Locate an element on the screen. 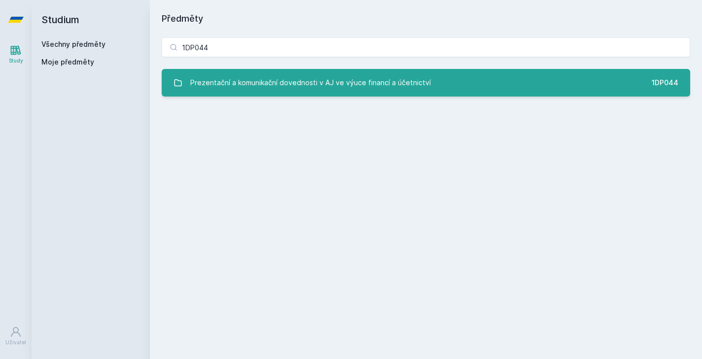  a: Study is located at coordinates (16, 54).